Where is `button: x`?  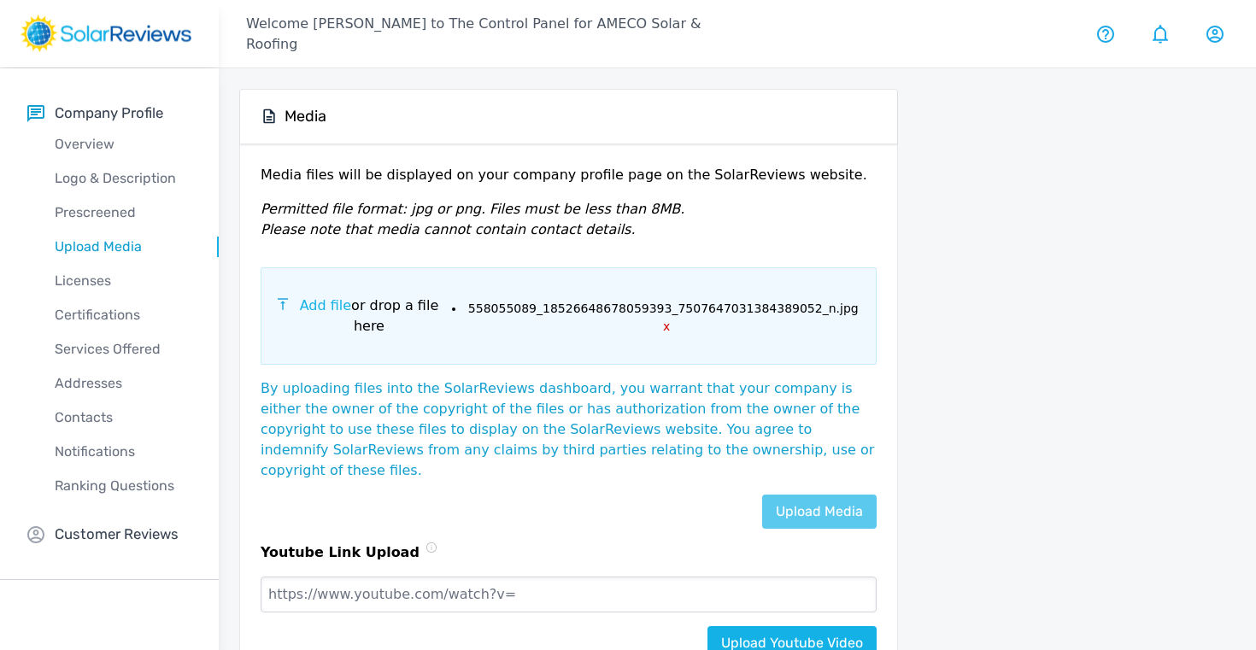
button: x is located at coordinates (663, 326).